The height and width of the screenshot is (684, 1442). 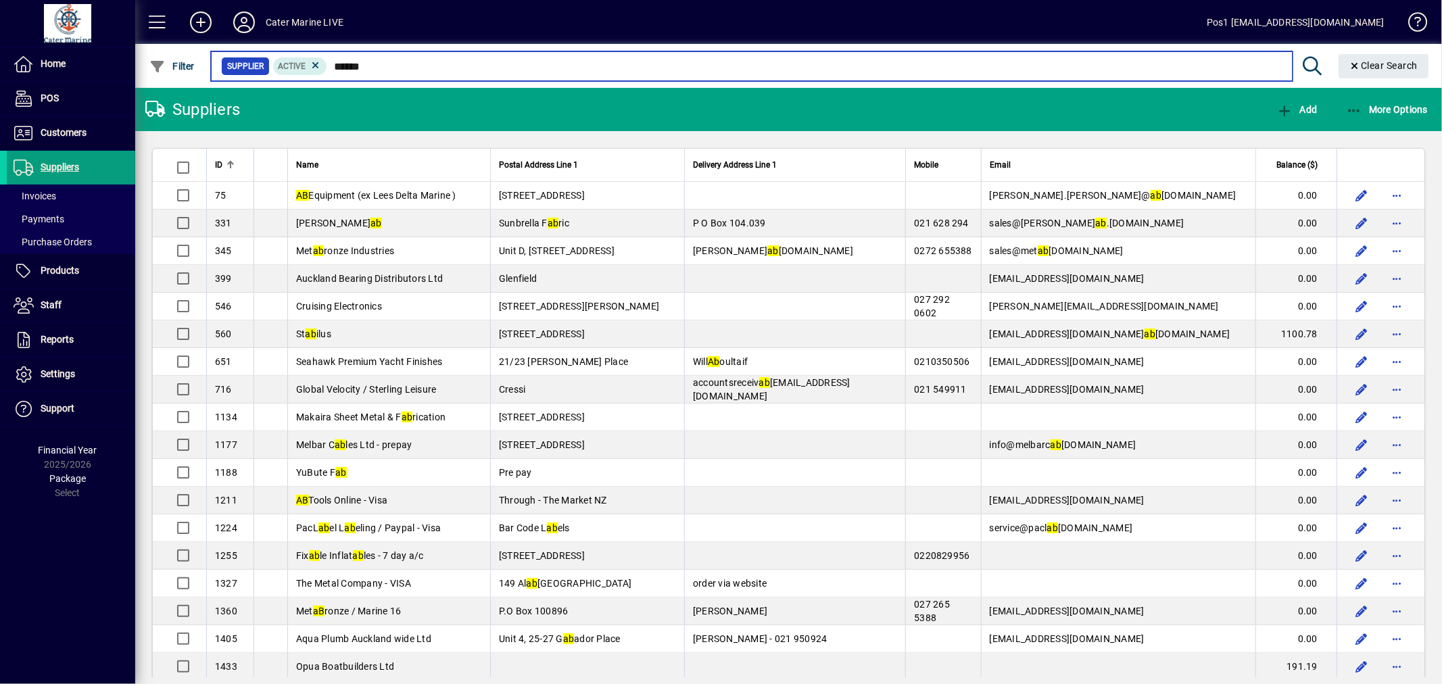 What do you see at coordinates (53, 64) in the screenshot?
I see `span: Home` at bounding box center [53, 64].